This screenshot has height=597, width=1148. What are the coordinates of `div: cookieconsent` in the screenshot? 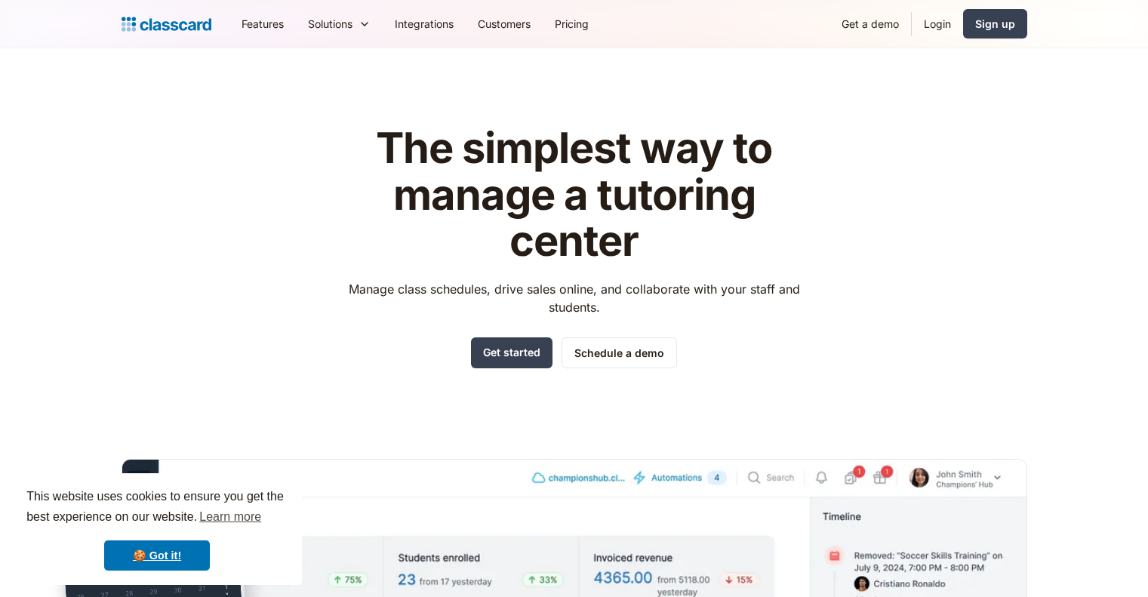 It's located at (157, 529).